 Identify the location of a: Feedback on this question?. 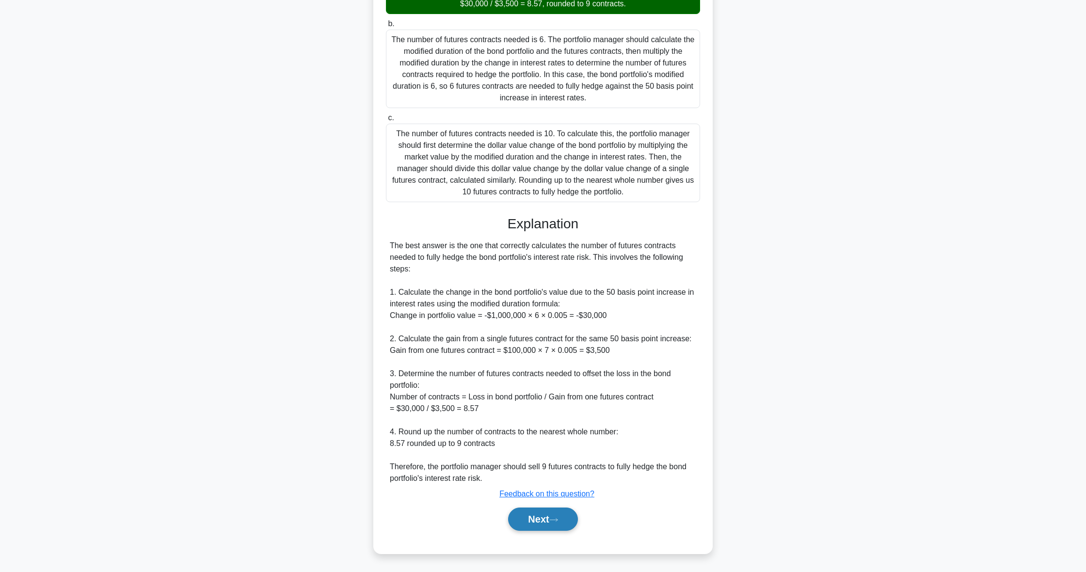
(547, 493).